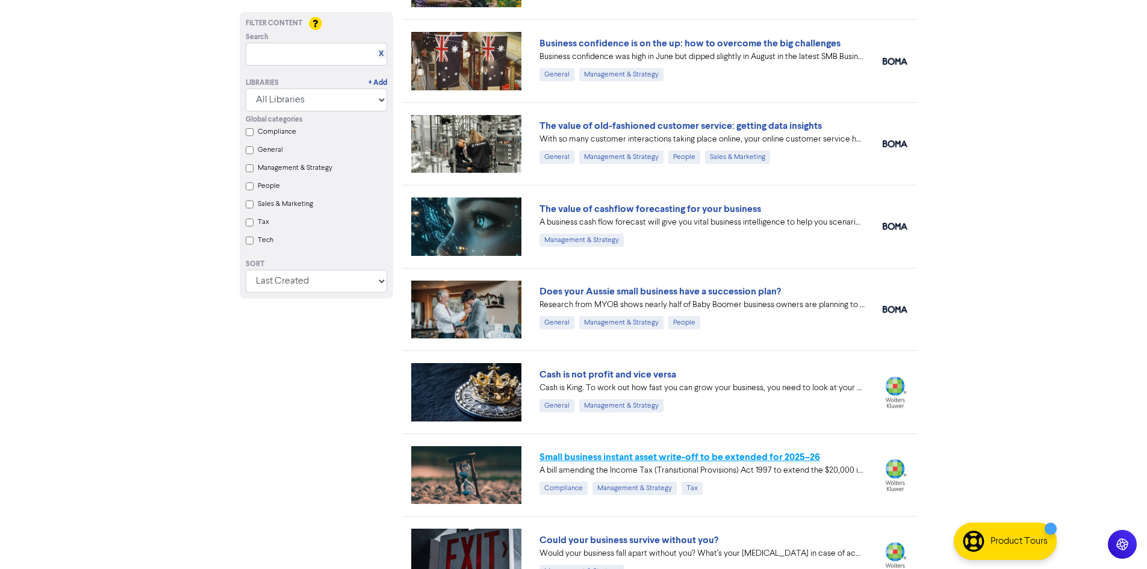 This screenshot has height=569, width=1147. I want to click on div: With so many customer interactions taking place online, your online customer service has to be fi..., so click(702, 139).